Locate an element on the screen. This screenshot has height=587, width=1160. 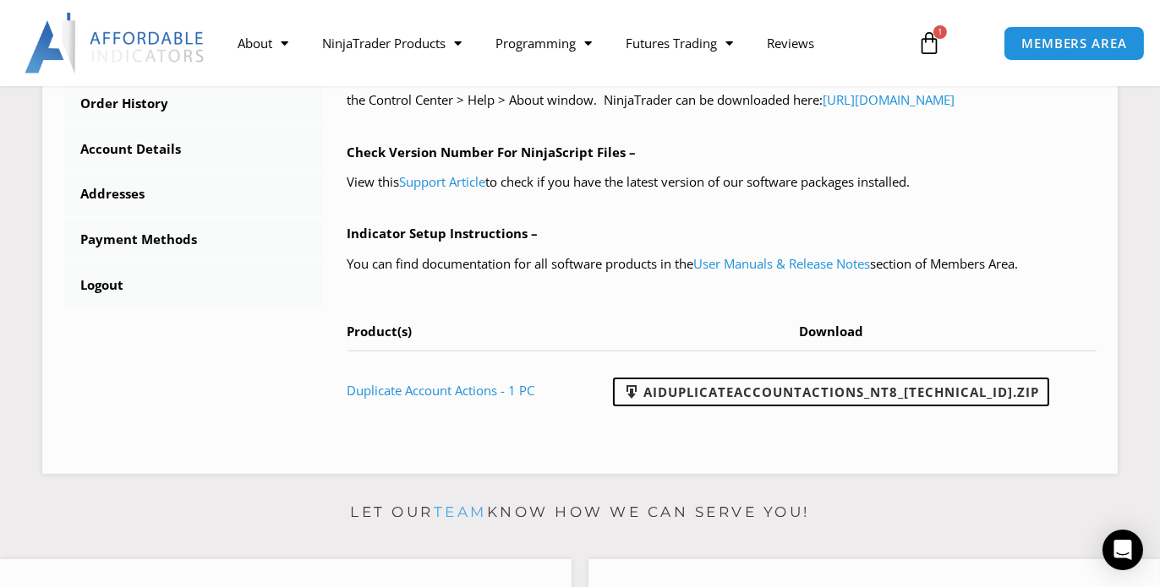
a: Order History is located at coordinates (193, 104).